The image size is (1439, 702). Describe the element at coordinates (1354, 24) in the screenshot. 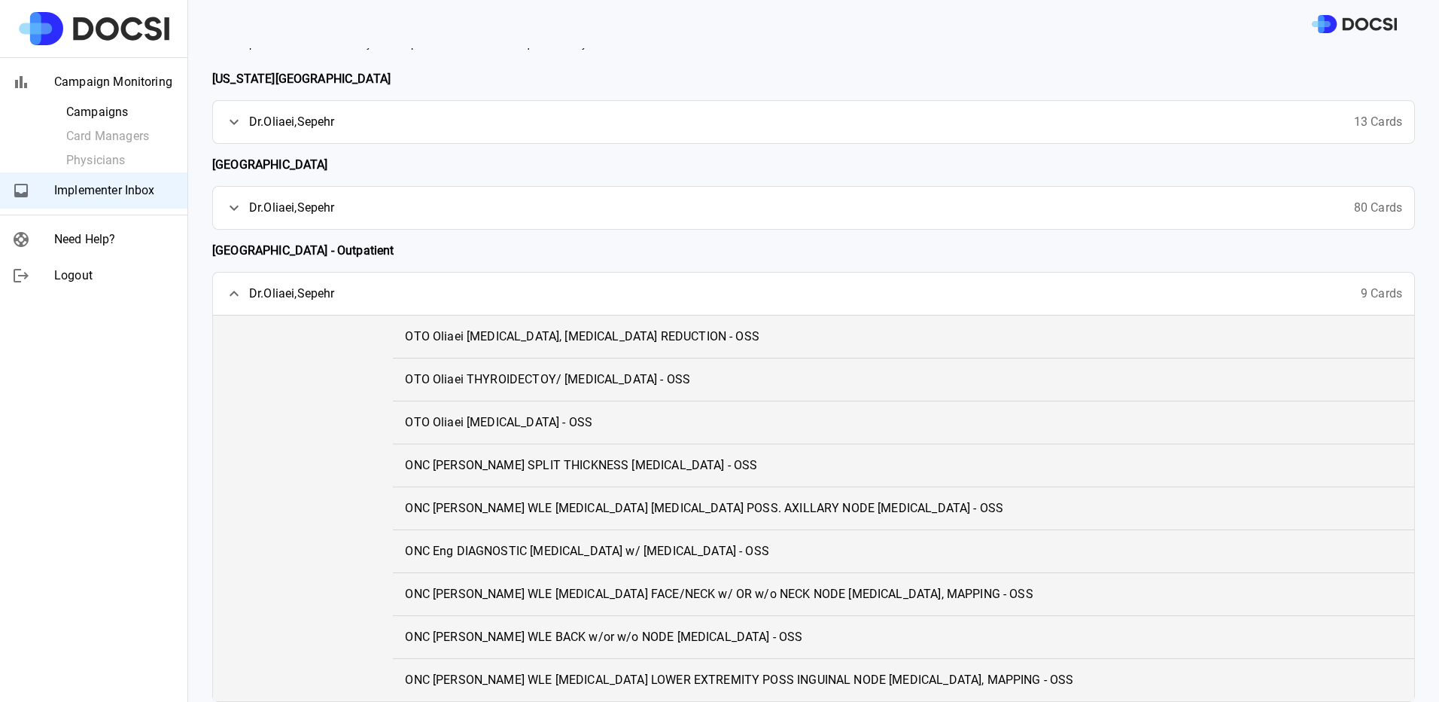

I see `img: DOCSI Logo` at that location.